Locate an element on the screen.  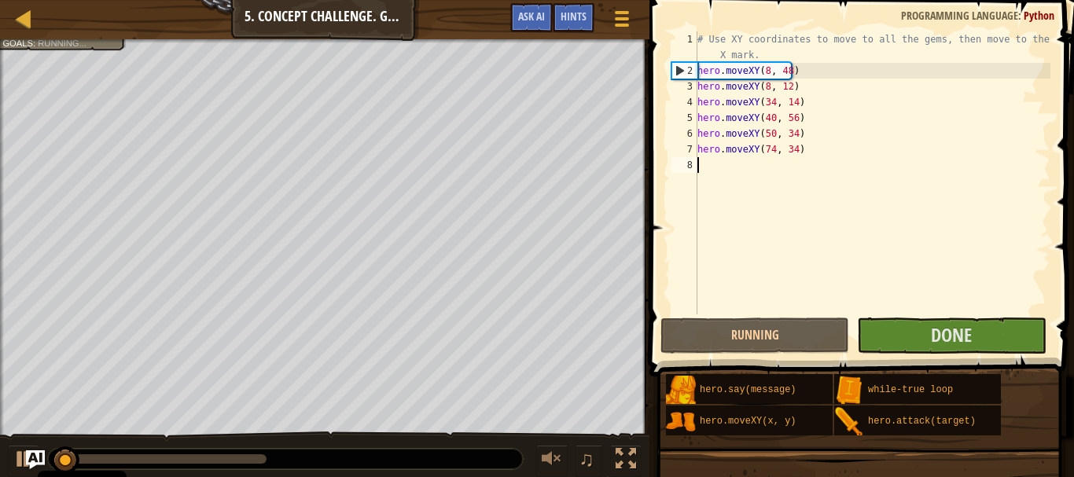
button: Toggle fullscreen is located at coordinates (626, 461).